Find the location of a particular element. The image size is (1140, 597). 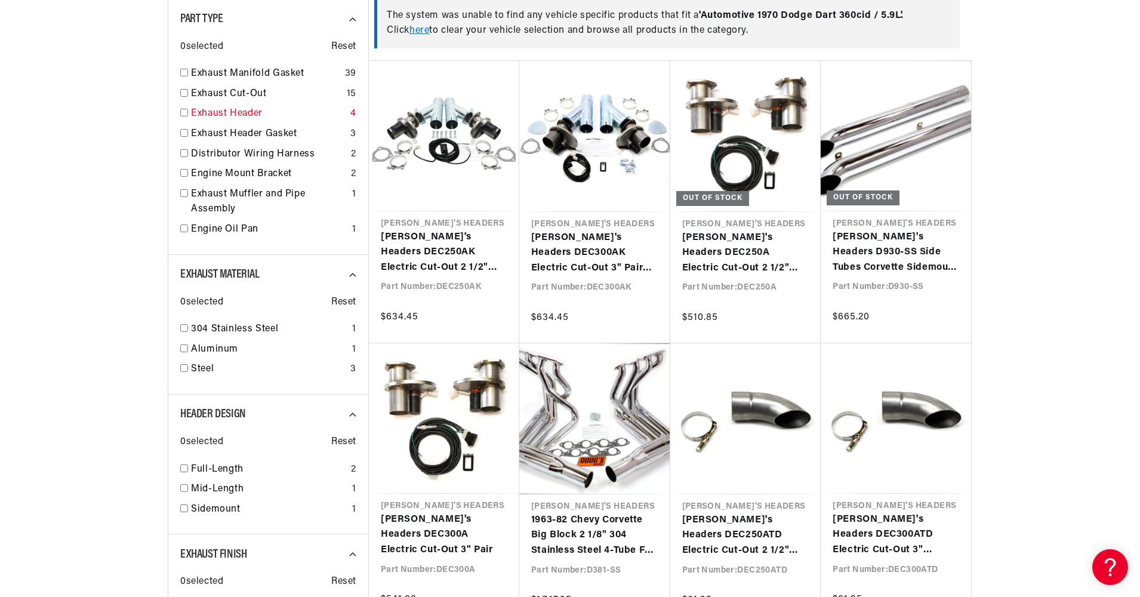

a: Exhaust Cut-Out is located at coordinates (266, 94).